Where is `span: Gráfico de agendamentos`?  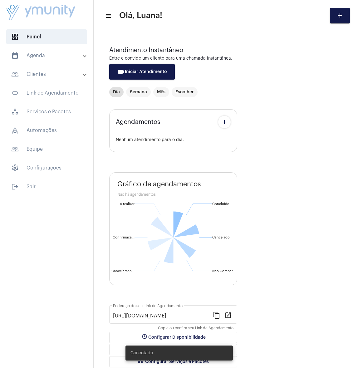
span: Gráfico de agendamentos is located at coordinates (159, 184).